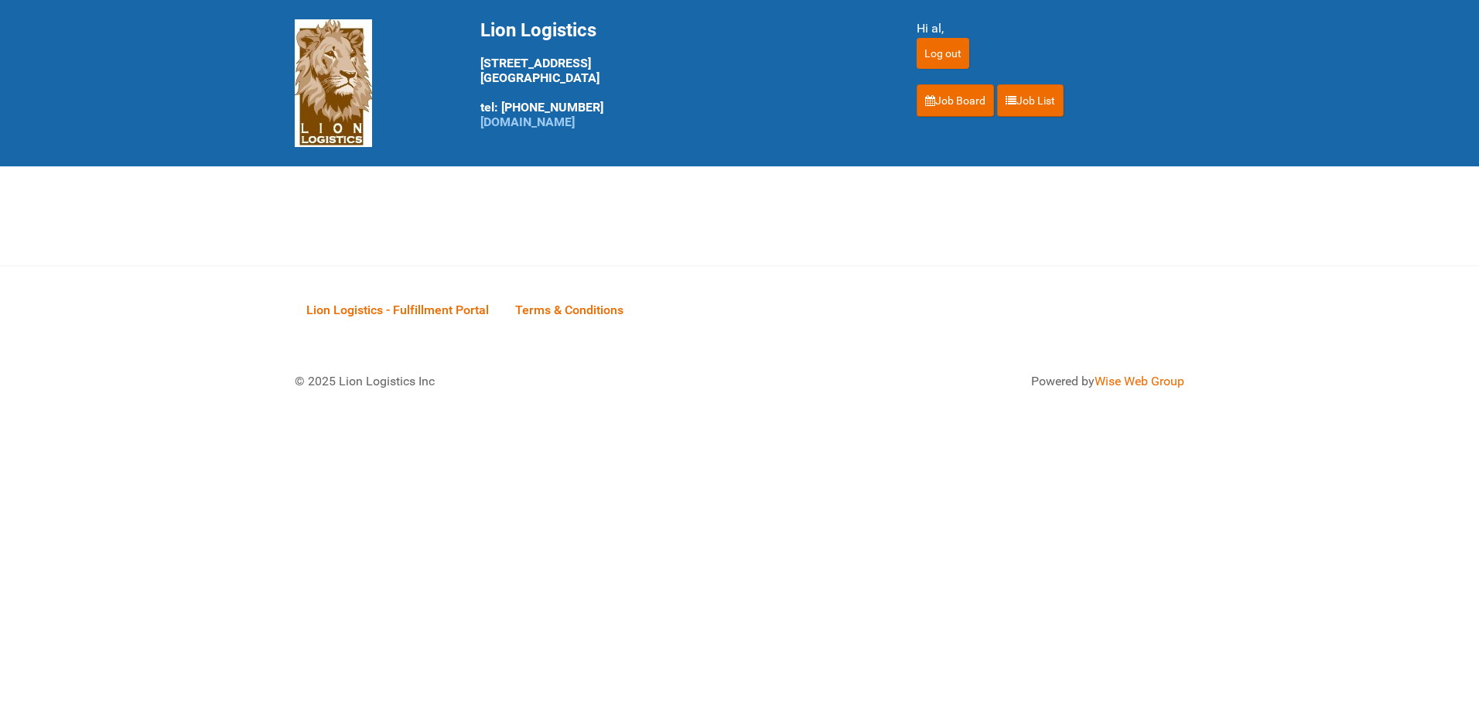 The width and height of the screenshot is (1479, 715). I want to click on a: Terms & Conditions, so click(569, 309).